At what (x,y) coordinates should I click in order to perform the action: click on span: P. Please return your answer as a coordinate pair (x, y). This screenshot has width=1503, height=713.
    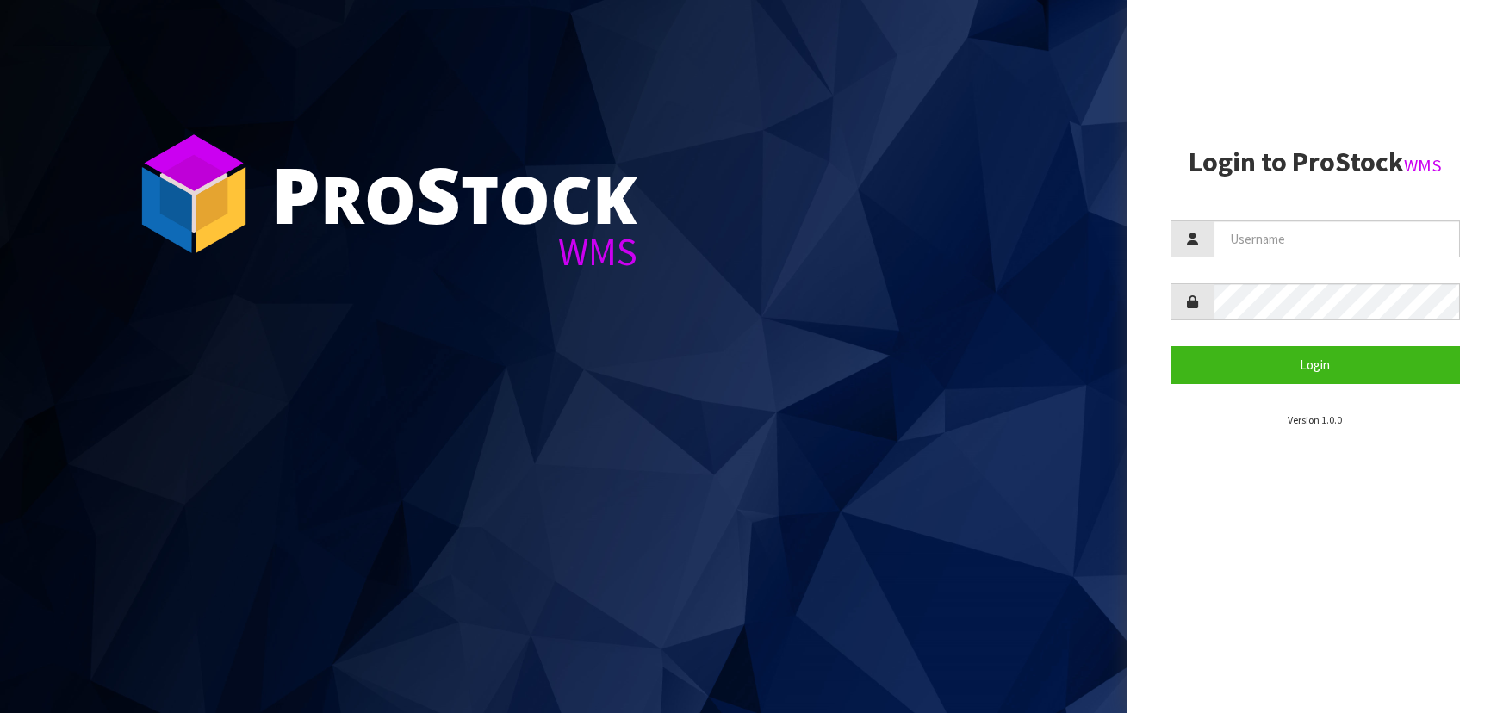
    Looking at the image, I should click on (295, 194).